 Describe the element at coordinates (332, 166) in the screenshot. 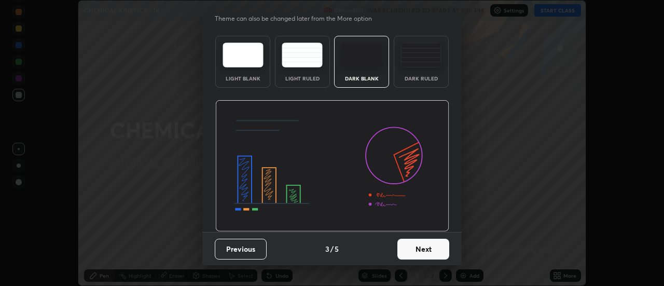

I see `img: darkThemeBanner.d06ce4a2.svg` at that location.